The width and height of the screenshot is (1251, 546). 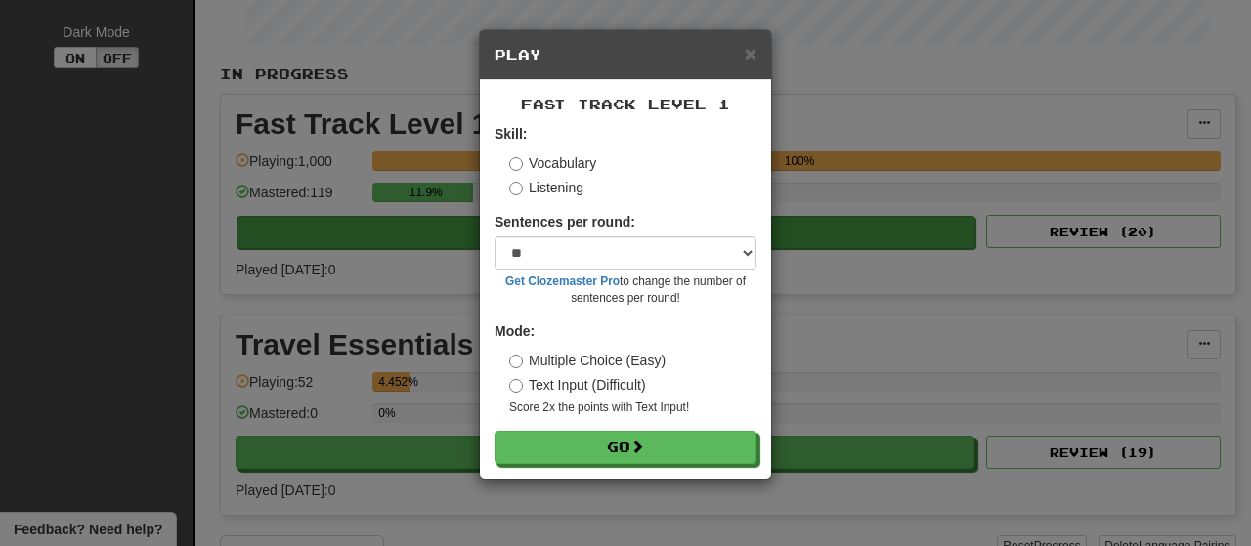 I want to click on strong: Mode:, so click(x=514, y=331).